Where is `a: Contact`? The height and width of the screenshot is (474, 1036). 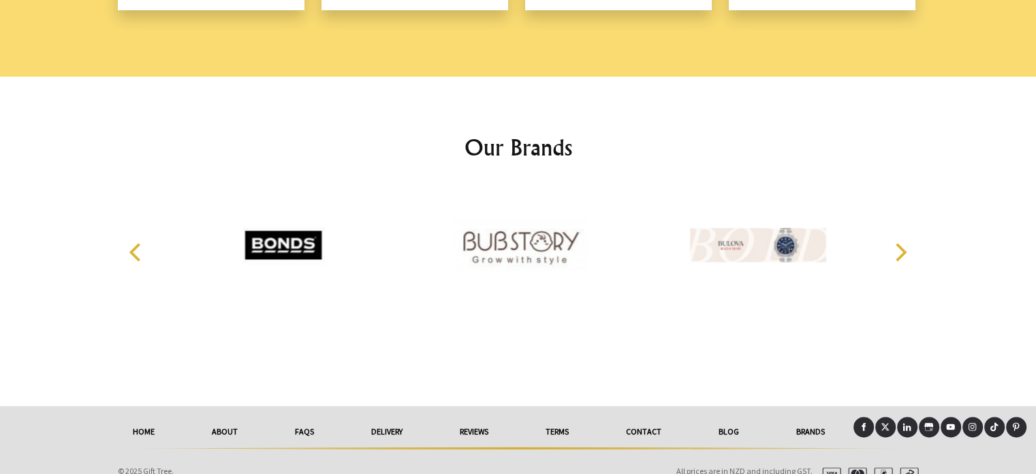 a: Contact is located at coordinates (644, 431).